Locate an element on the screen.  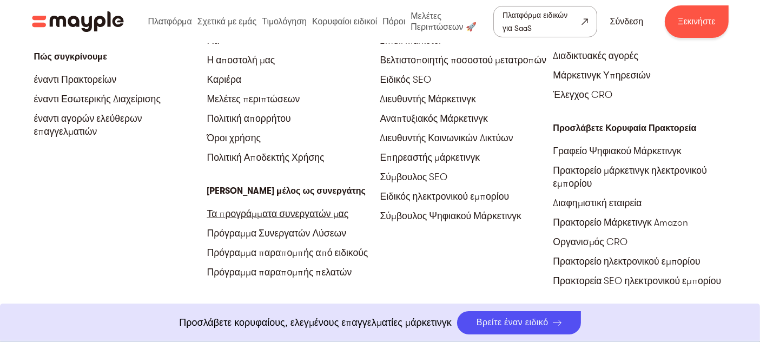
a: Διευθυντής Μάρκετινγκ is located at coordinates (467, 99).